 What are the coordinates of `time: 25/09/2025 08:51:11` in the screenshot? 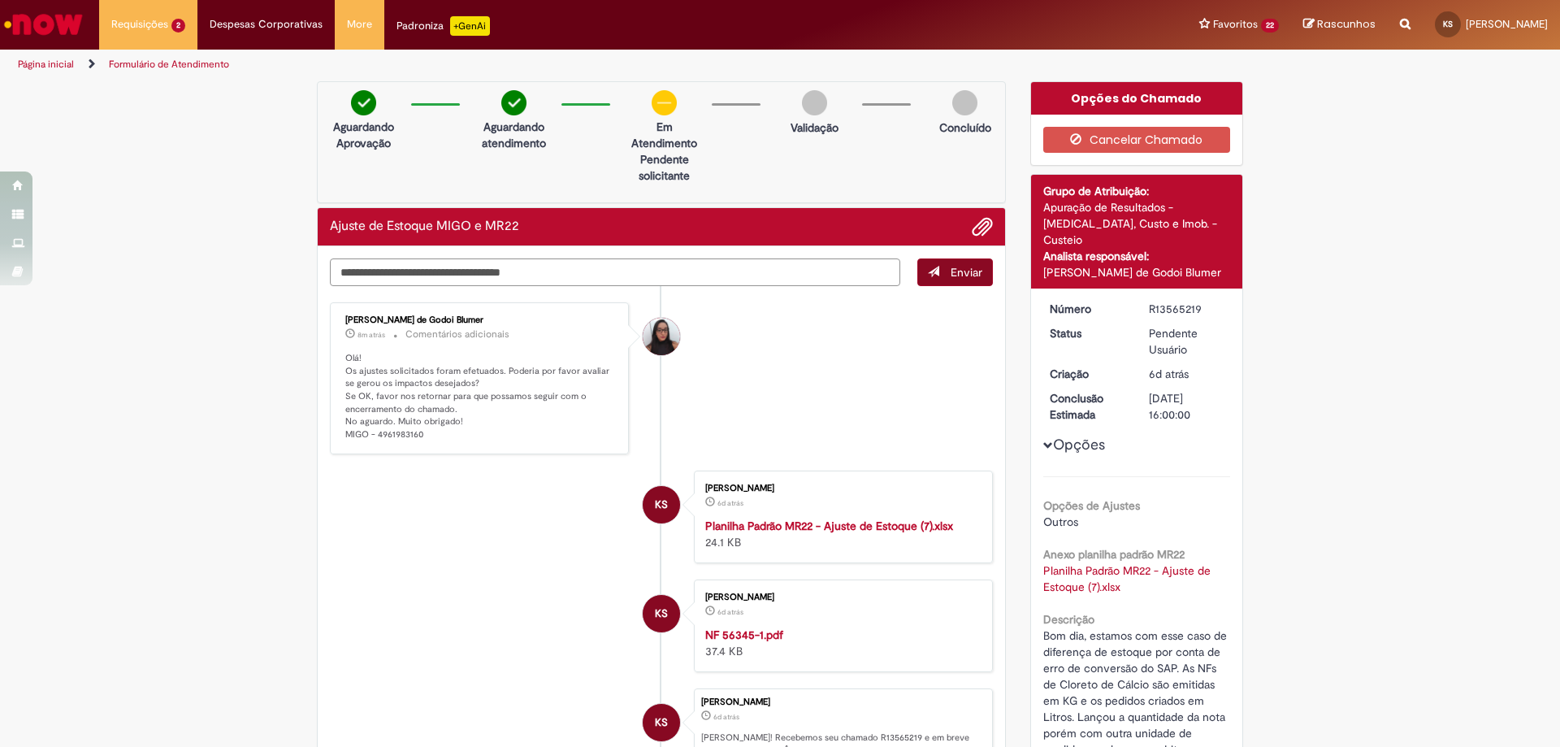 It's located at (730, 612).